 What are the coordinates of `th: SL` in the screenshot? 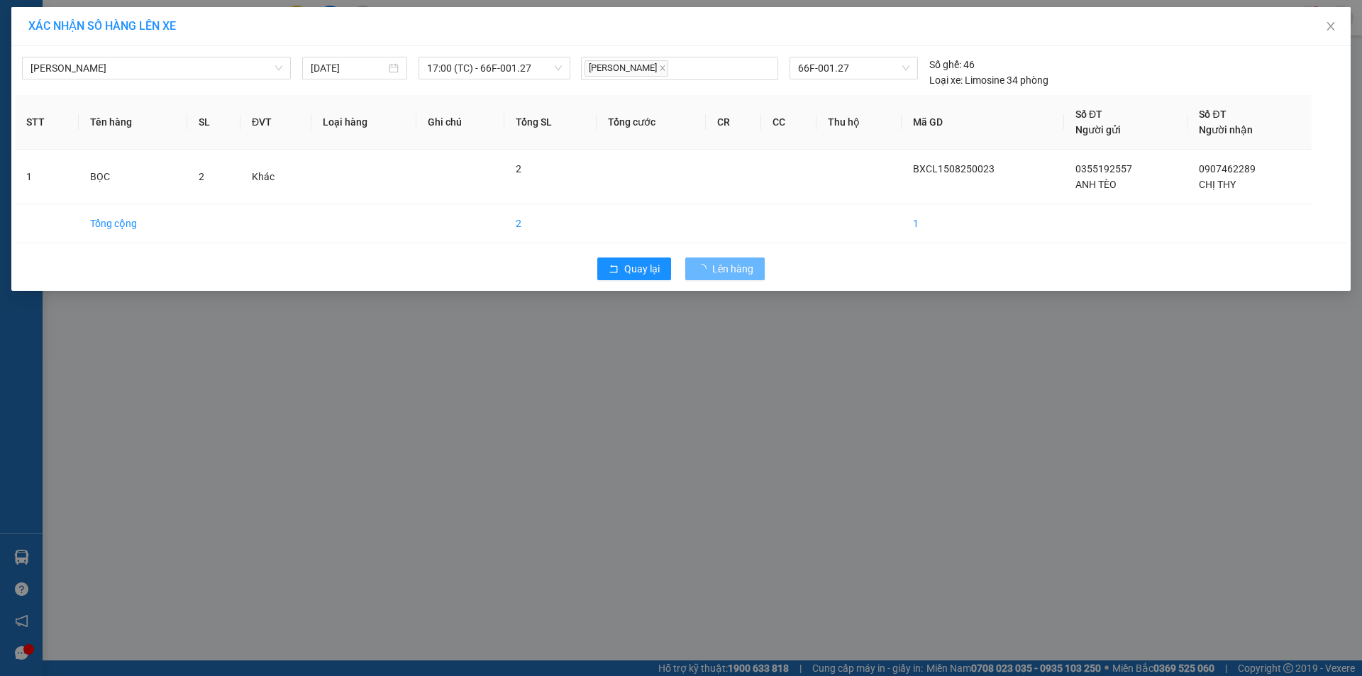 It's located at (214, 122).